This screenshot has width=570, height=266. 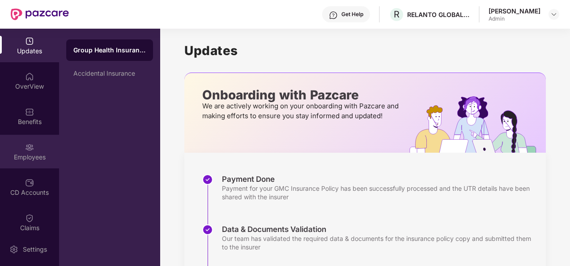 I want to click on img: svg+xml;base64,PHN2ZyBpZD0iRHJvcGRvd24tMzJ4MzIiIHhtbG5zPSJodHRwOi8vd3d3LnczLm9yZy8yMDAwL3N2ZyIgd2..., so click(x=554, y=14).